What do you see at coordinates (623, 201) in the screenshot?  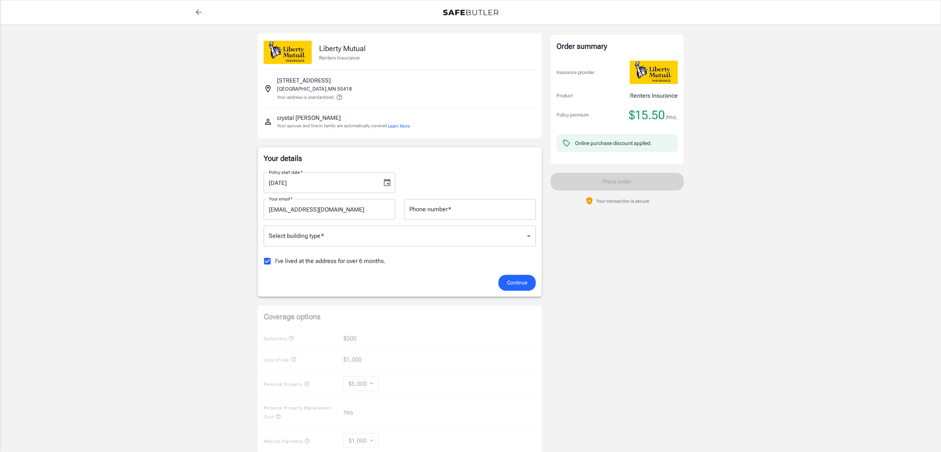 I see `p: Your transaction is secure` at bounding box center [623, 201].